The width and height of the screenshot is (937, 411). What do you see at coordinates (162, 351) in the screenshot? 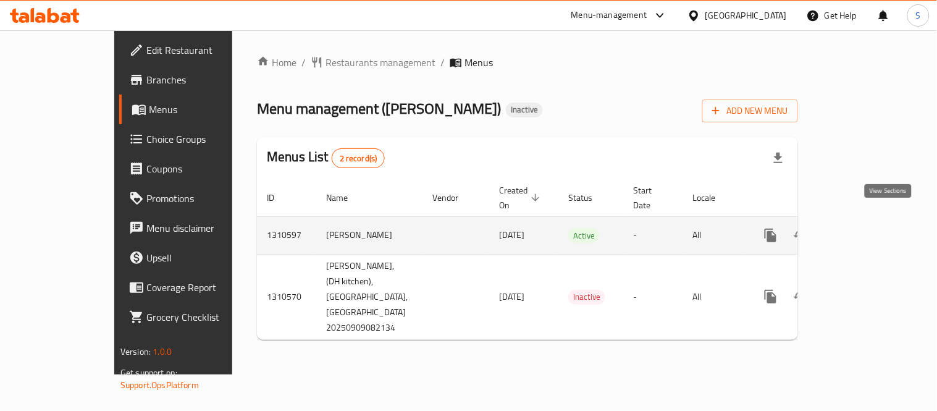
I see `span: 1.0.0` at bounding box center [162, 351].